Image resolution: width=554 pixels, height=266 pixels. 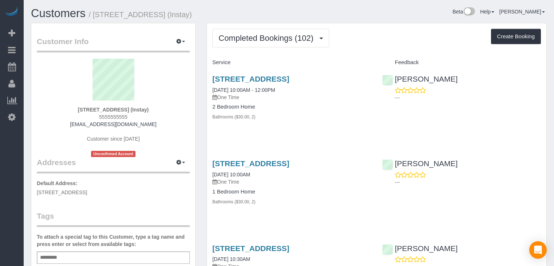 I want to click on a: Customers, so click(x=58, y=13).